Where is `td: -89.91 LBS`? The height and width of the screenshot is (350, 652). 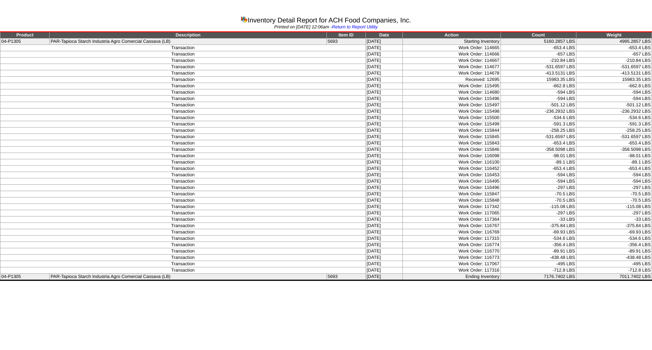 td: -89.91 LBS is located at coordinates (538, 252).